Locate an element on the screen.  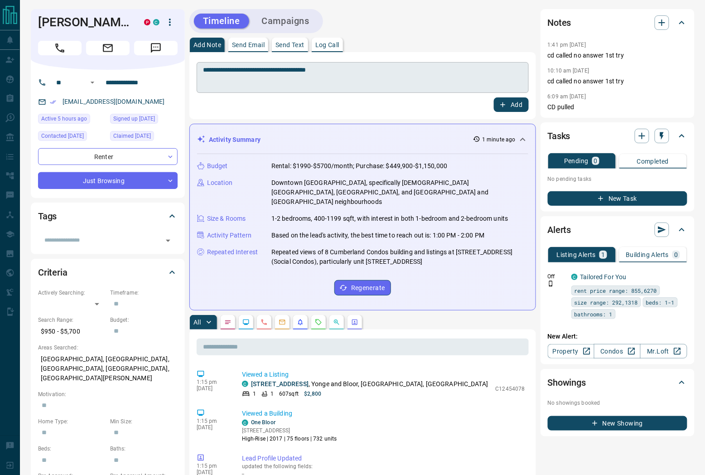
p: $950 - $5,700 is located at coordinates (72, 331).